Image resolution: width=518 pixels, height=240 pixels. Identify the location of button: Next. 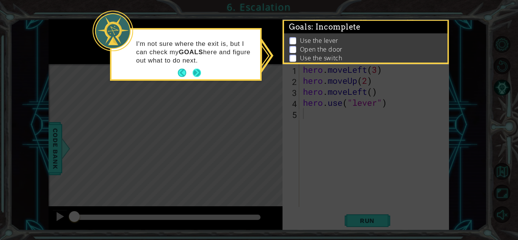
(196, 73).